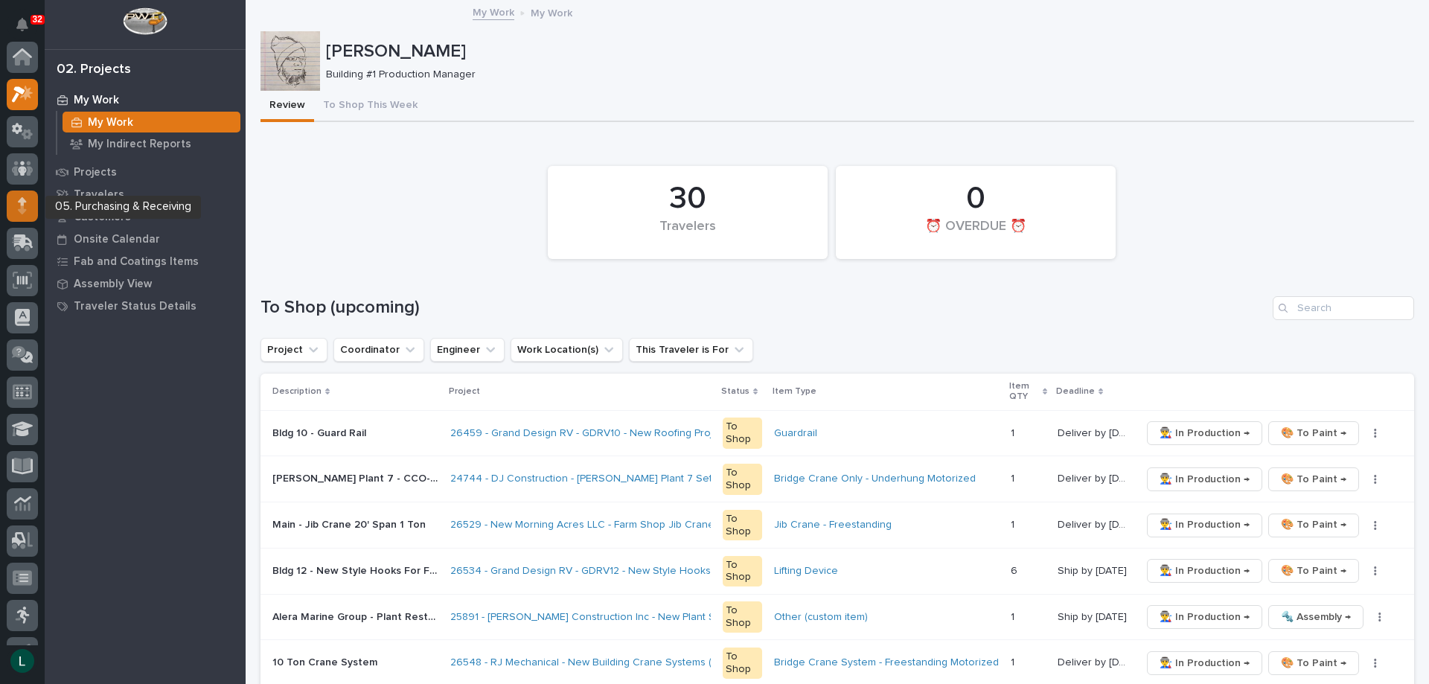 Image resolution: width=1429 pixels, height=684 pixels. I want to click on a: 26529 - New Morning Acres LLC - Farm Shop Jib Crane, so click(582, 525).